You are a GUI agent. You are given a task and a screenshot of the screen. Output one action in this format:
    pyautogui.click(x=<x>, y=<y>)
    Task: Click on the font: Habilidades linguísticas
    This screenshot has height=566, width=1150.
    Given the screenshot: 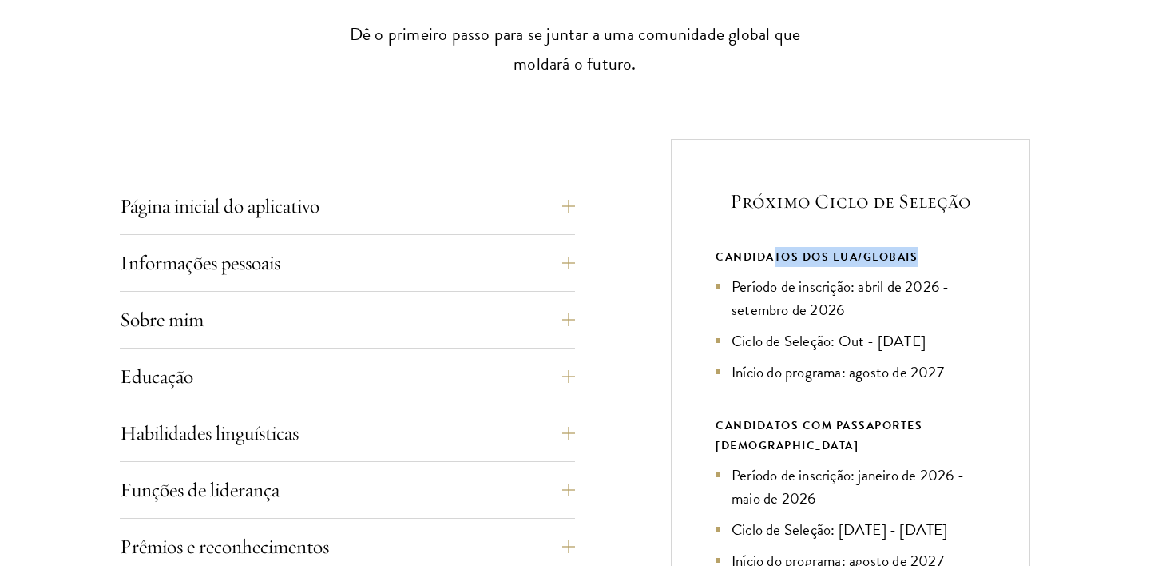 What is the action you would take?
    pyautogui.click(x=209, y=432)
    